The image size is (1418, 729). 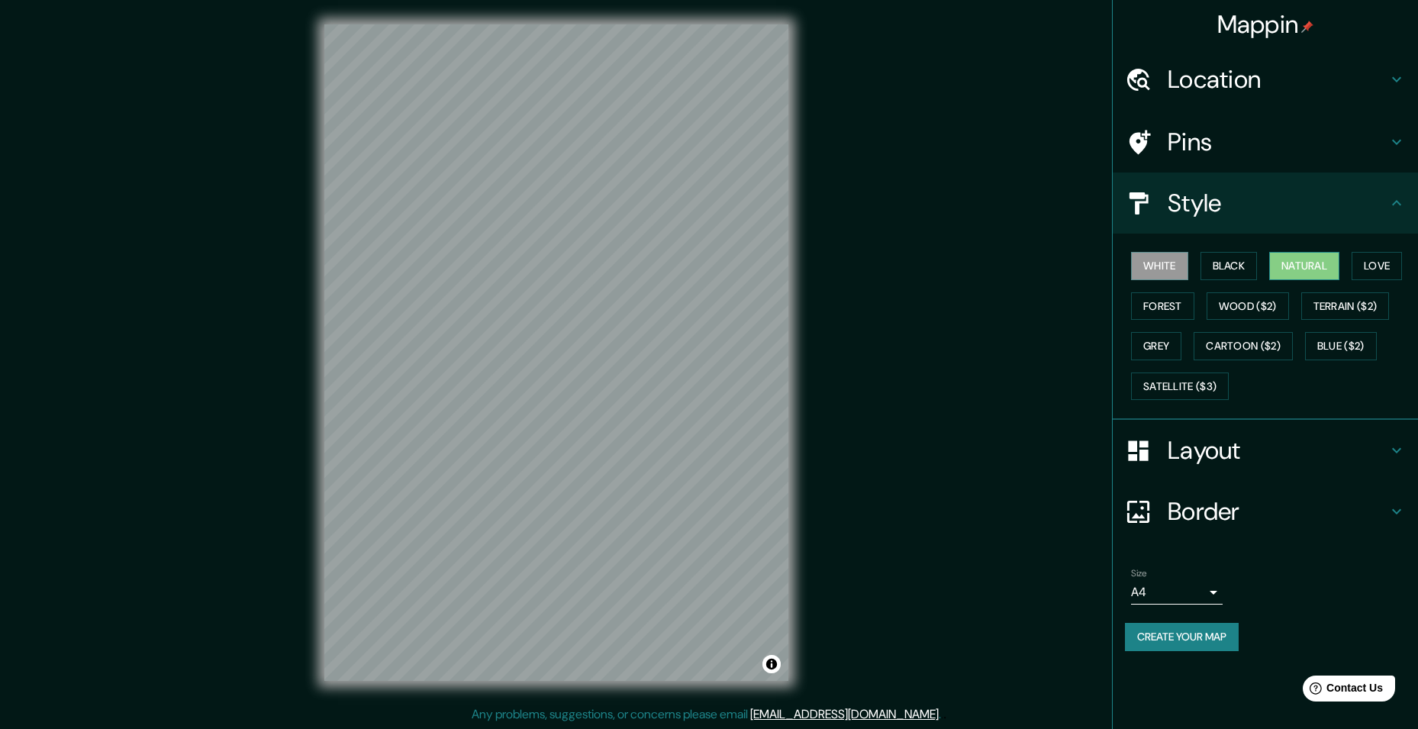 I want to click on div: A4, so click(x=1177, y=592).